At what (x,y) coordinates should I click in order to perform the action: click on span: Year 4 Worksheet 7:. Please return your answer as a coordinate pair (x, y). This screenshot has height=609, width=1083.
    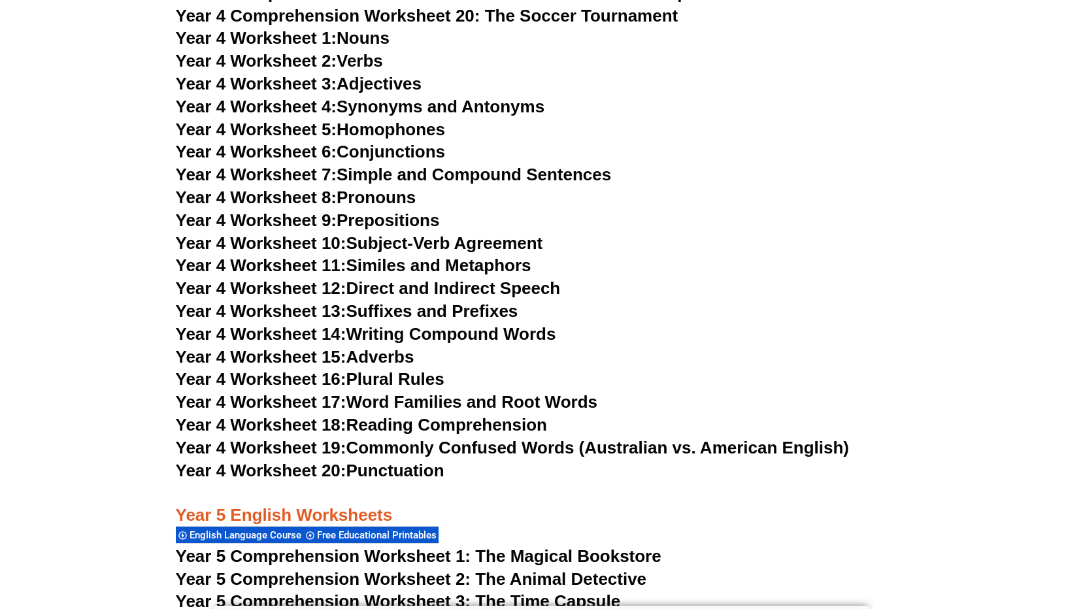
    Looking at the image, I should click on (256, 175).